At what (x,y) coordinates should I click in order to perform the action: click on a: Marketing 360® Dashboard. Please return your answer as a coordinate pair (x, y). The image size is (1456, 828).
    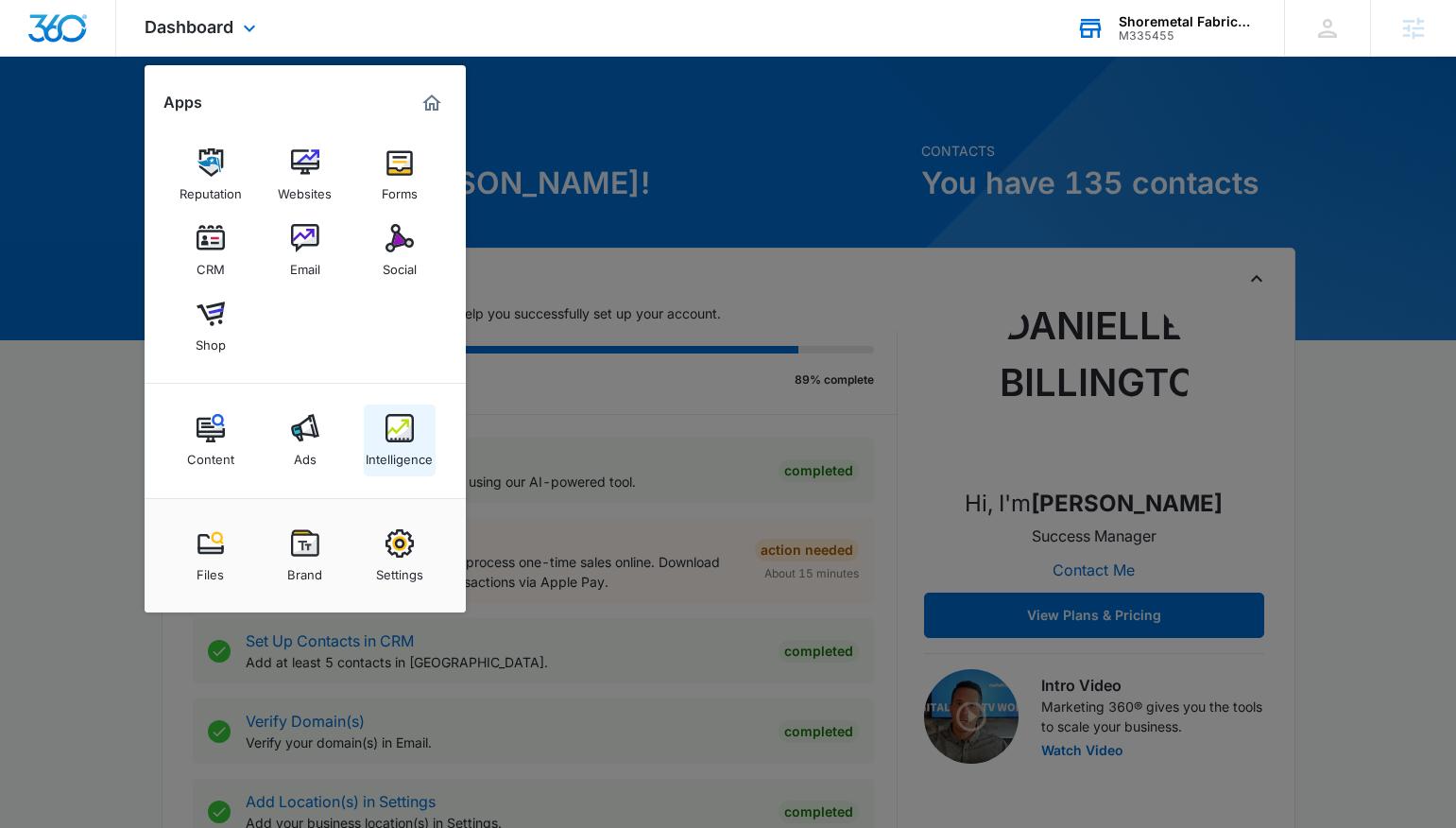
    Looking at the image, I should click on (432, 103).